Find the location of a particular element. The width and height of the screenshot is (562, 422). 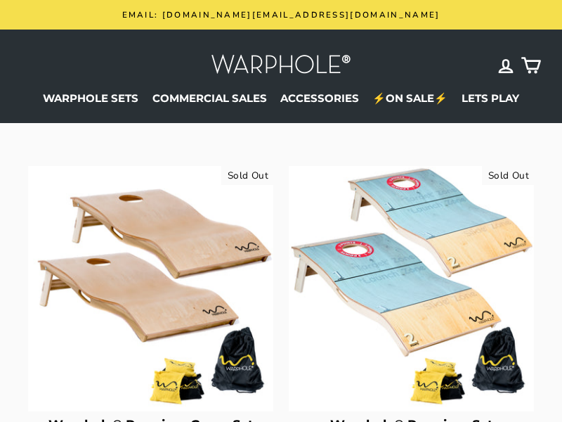

a: WARPHOLE SETS is located at coordinates (91, 98).